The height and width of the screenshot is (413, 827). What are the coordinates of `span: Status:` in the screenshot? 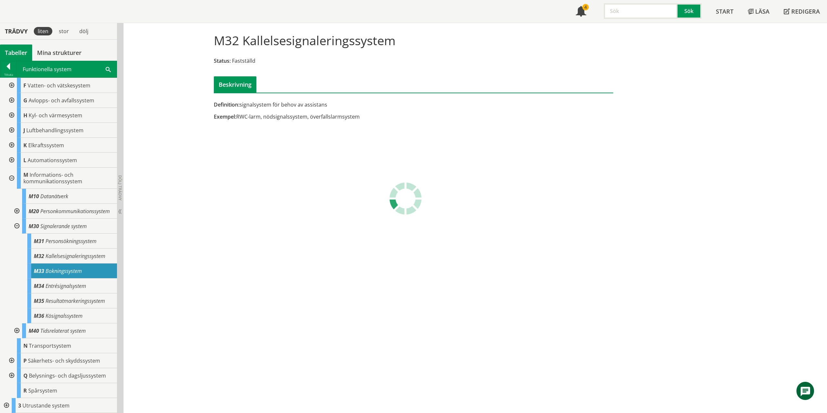 It's located at (222, 61).